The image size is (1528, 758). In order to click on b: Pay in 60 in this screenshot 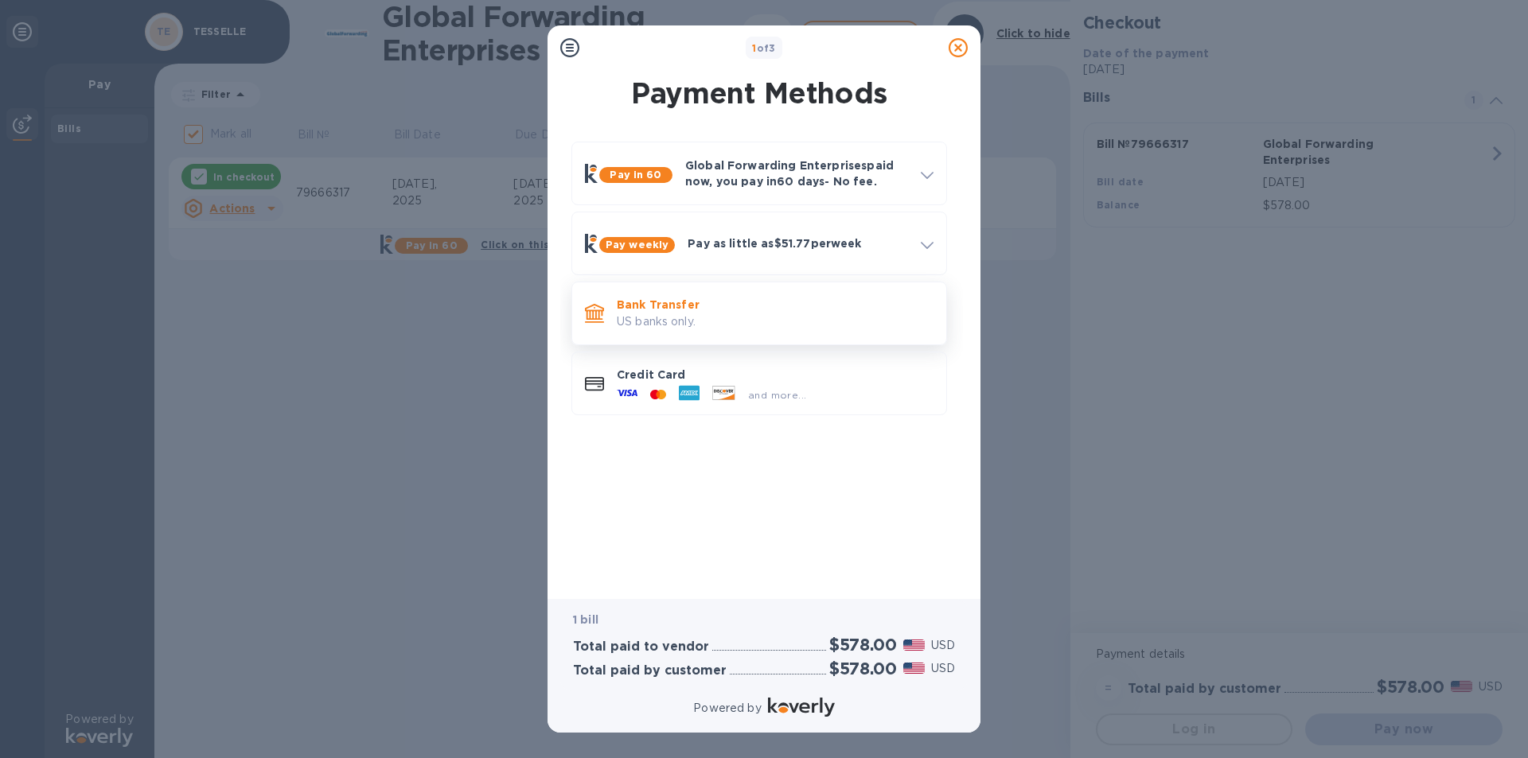, I will do `click(635, 174)`.